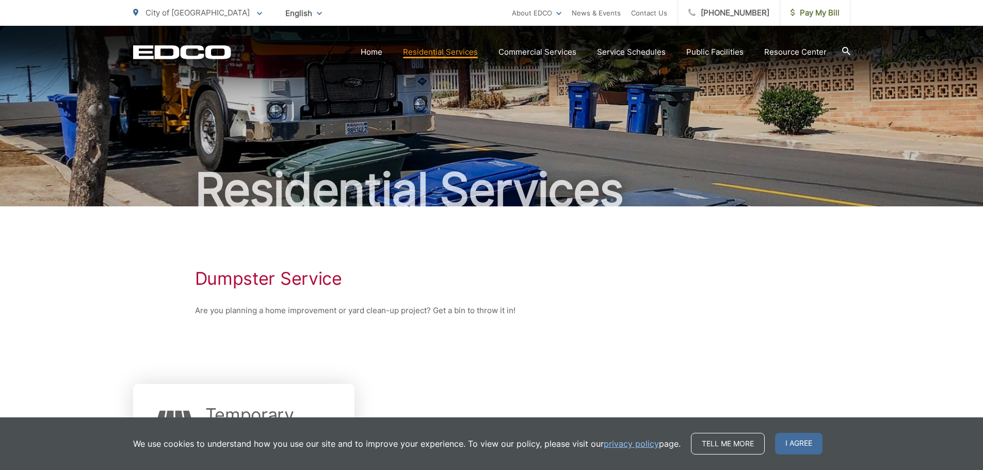 The width and height of the screenshot is (983, 470). I want to click on span: English, so click(303, 13).